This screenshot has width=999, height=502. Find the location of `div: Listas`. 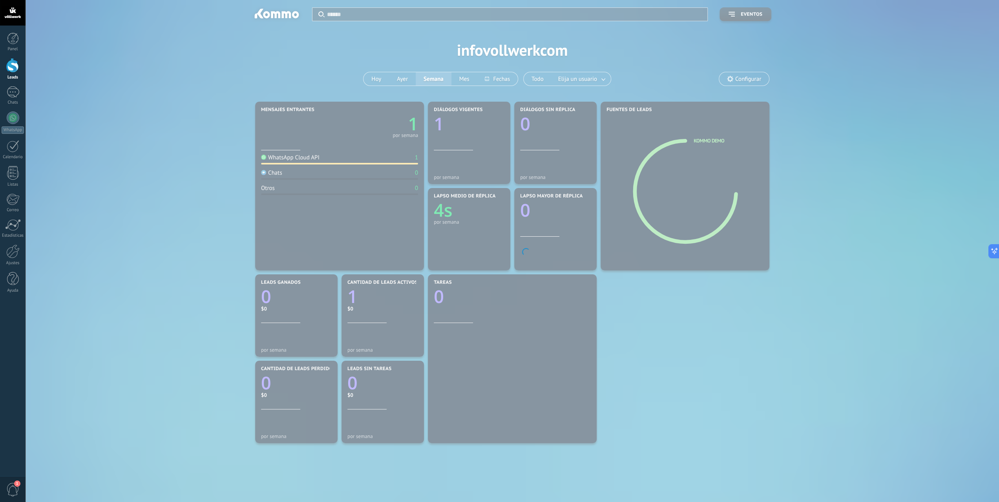

div: Listas is located at coordinates (13, 184).